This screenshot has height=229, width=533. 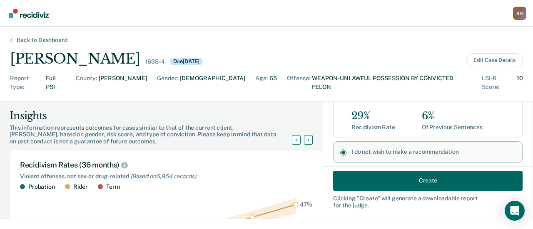 I want to click on div: WEAPON-UNLAWFUL POSSESSION BY CONVICTED FELON, so click(x=392, y=83).